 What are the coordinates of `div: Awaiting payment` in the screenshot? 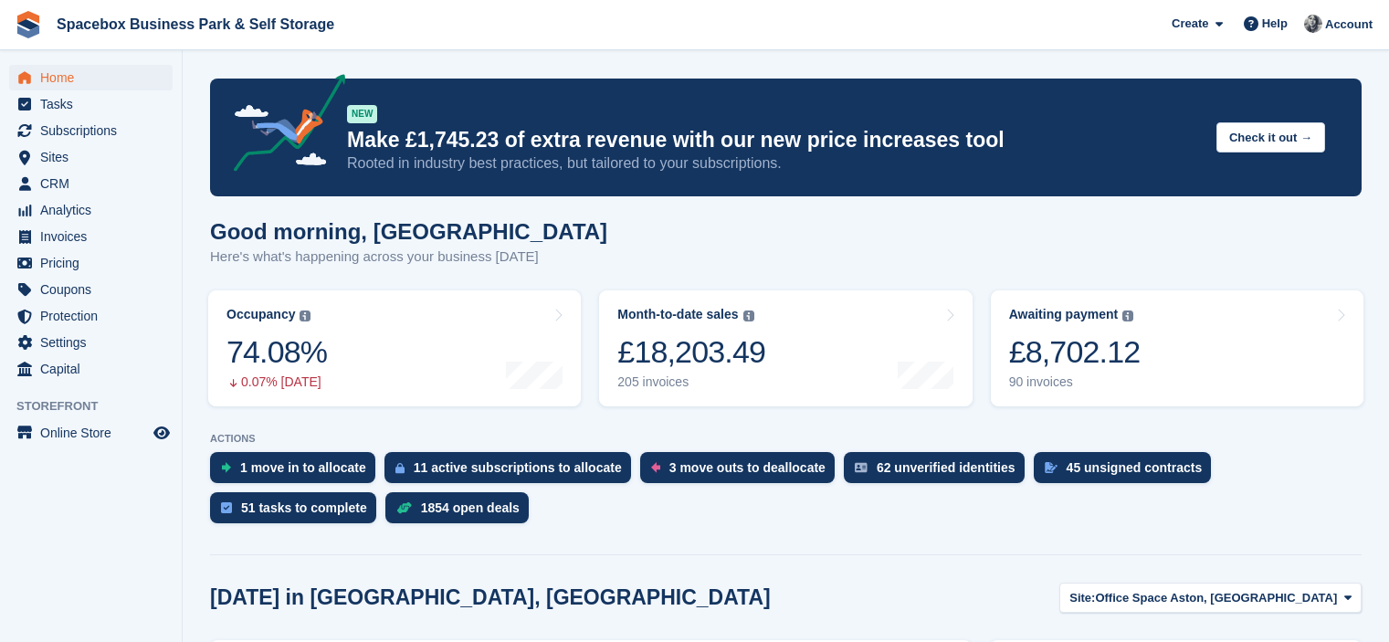 It's located at (1064, 314).